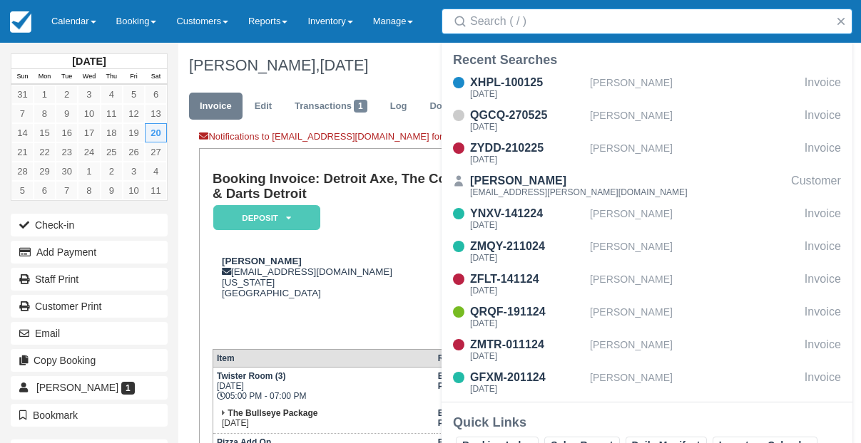  What do you see at coordinates (527, 148) in the screenshot?
I see `div: ZYDD-210225` at bounding box center [527, 148].